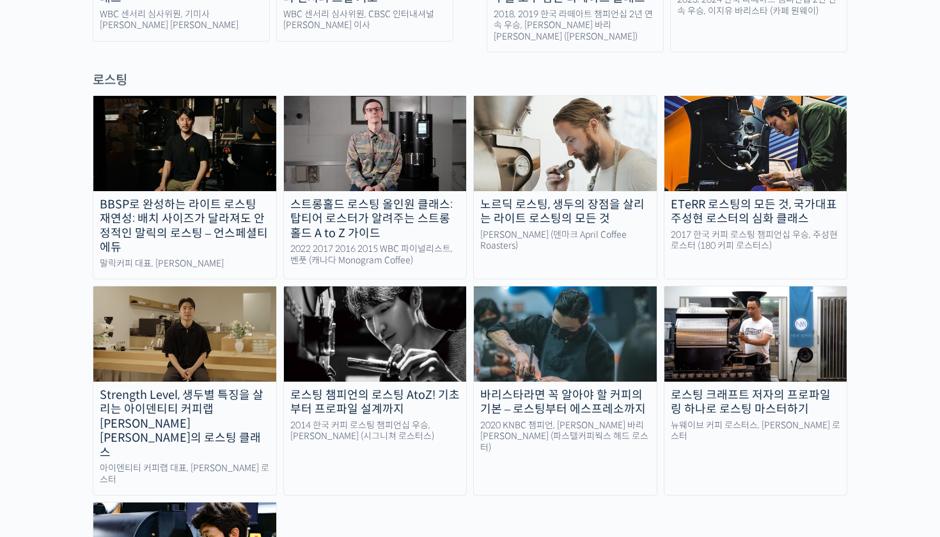 The height and width of the screenshot is (537, 940). Describe the element at coordinates (756, 212) in the screenshot. I see `div: ETeRR 로스팅의 모든 것, 국가대표 주성현 로스터의 심화 클래스` at that location.